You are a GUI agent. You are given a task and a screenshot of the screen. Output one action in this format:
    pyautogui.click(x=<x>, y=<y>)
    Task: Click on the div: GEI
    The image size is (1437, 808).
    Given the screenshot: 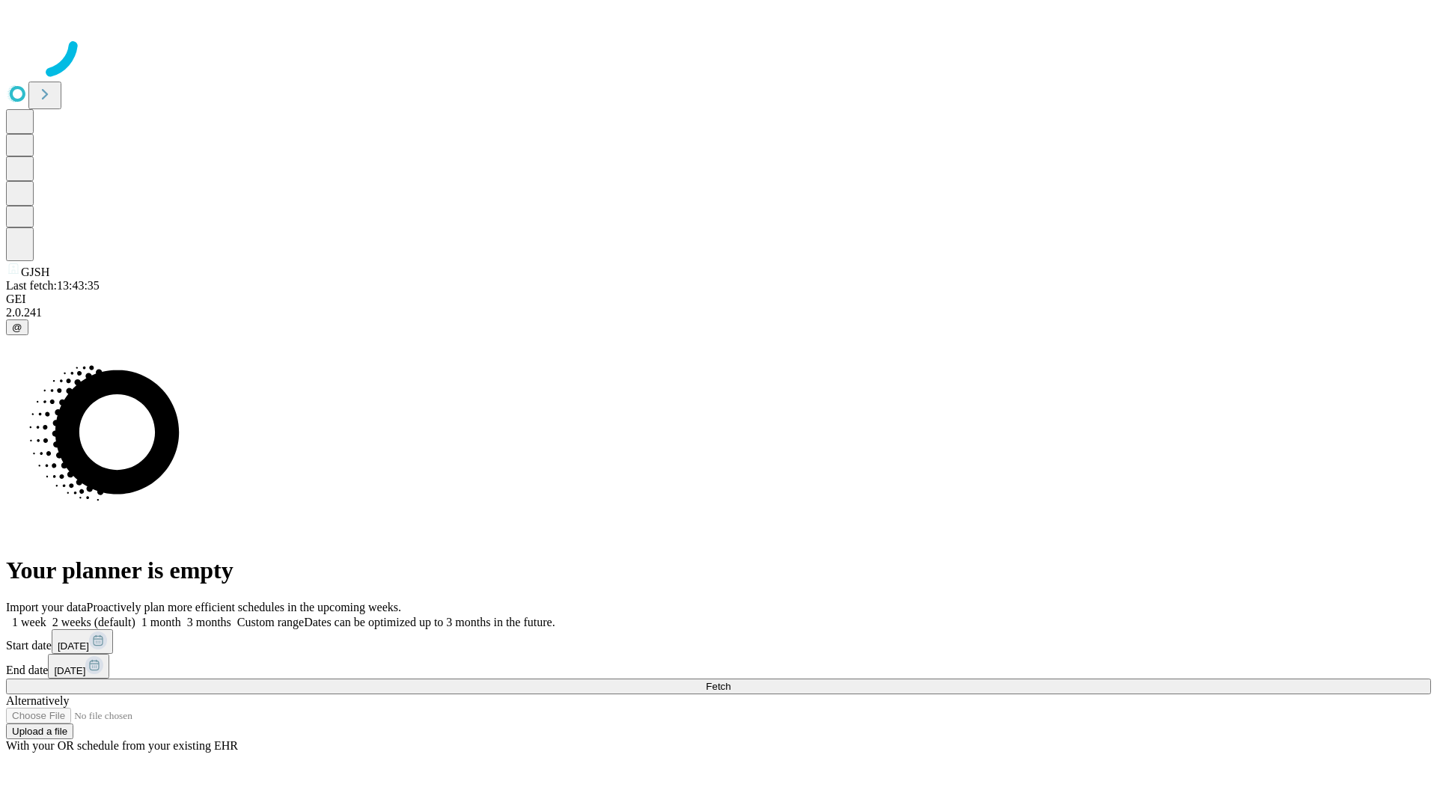 What is the action you would take?
    pyautogui.click(x=718, y=299)
    